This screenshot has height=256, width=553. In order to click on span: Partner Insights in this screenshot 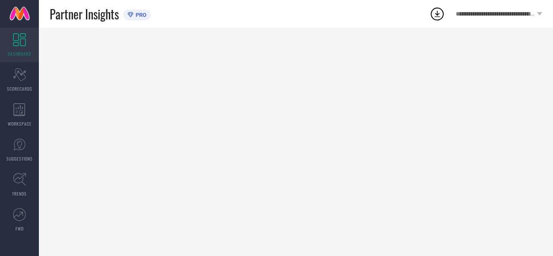, I will do `click(84, 14)`.